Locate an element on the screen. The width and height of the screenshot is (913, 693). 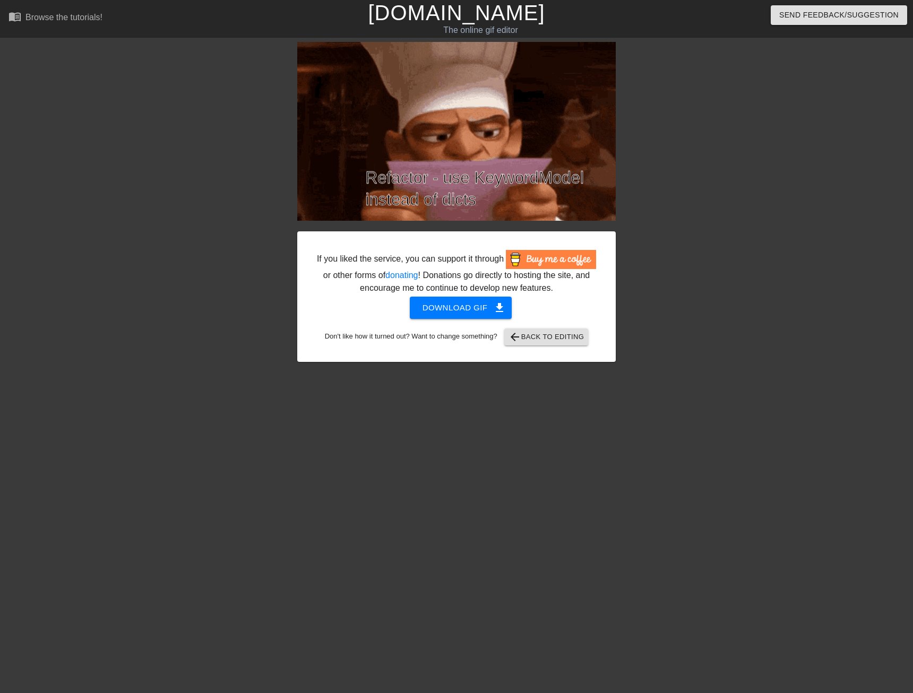
img: Buy Me A Coffee is located at coordinates (551, 260).